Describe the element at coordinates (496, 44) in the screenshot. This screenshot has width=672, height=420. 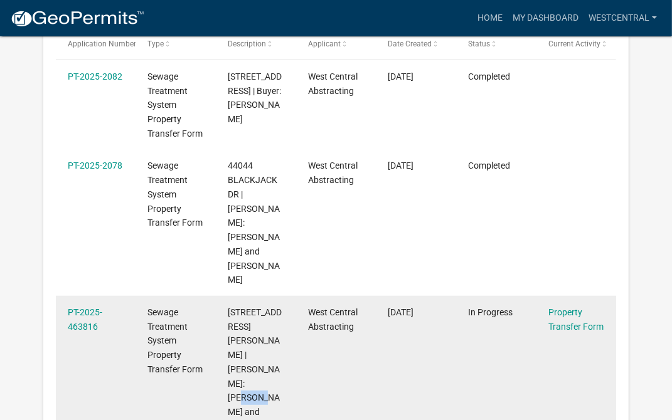
I see `datatable-header-cell: Status` at that location.